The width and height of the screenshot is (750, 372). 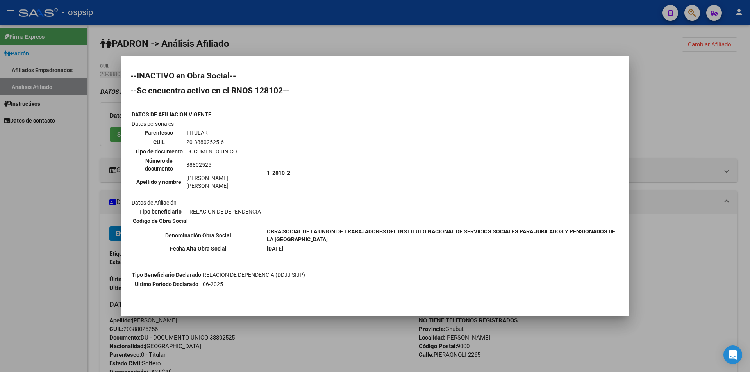 What do you see at coordinates (441, 235) in the screenshot?
I see `b: OBRA SOCIAL DE LA UNION DE TRABAJADORES DEL INSTITUTO NACIONAL DE SERVICIOS SOCIALES PARA JUBILAD...` at bounding box center [441, 235].